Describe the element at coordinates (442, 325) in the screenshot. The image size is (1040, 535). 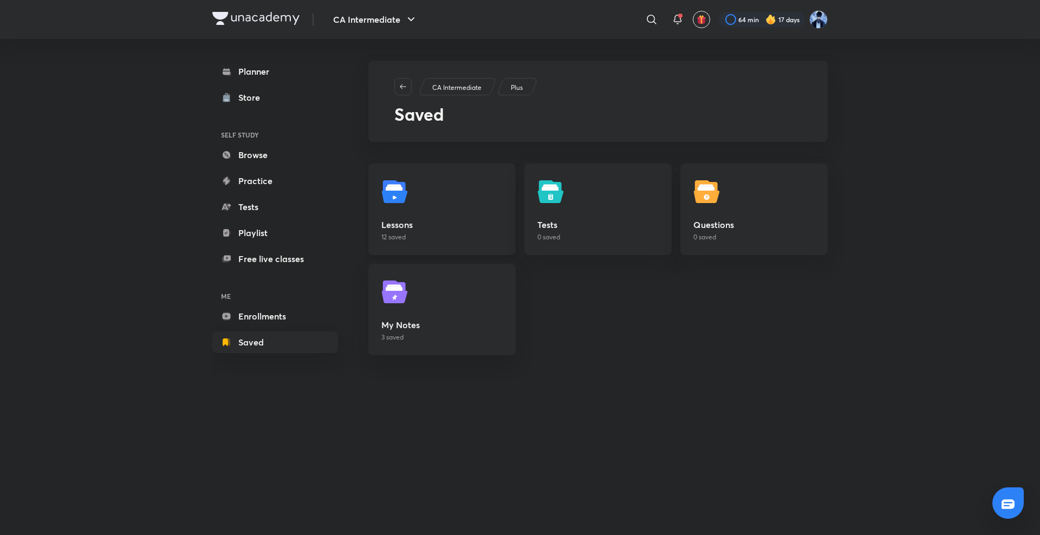
I see `h5: My Notes` at that location.